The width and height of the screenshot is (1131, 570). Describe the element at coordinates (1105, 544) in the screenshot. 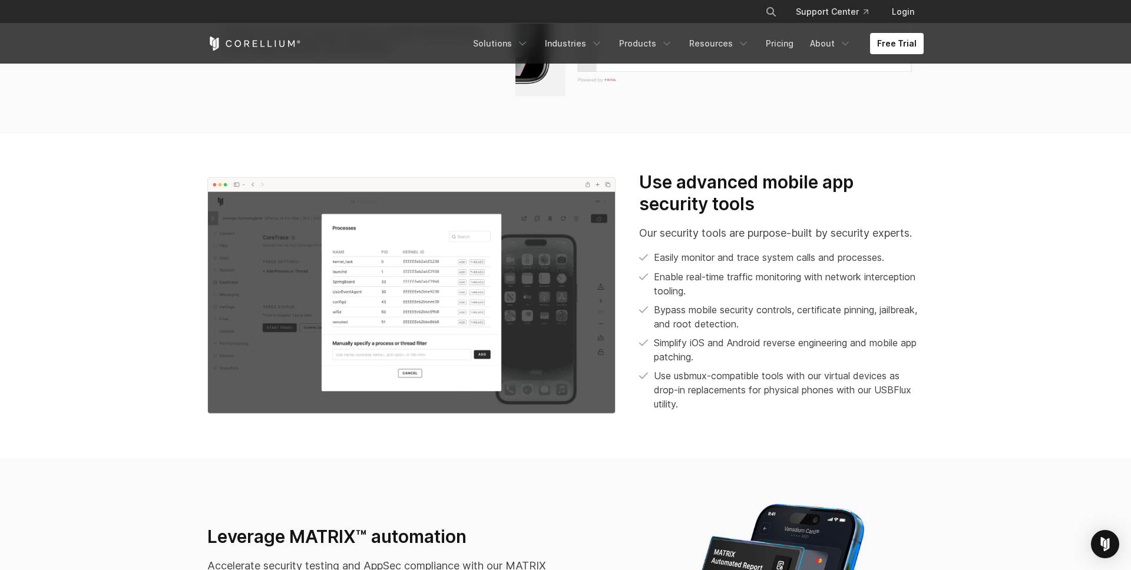

I see `div: Open Intercom Messenger` at that location.